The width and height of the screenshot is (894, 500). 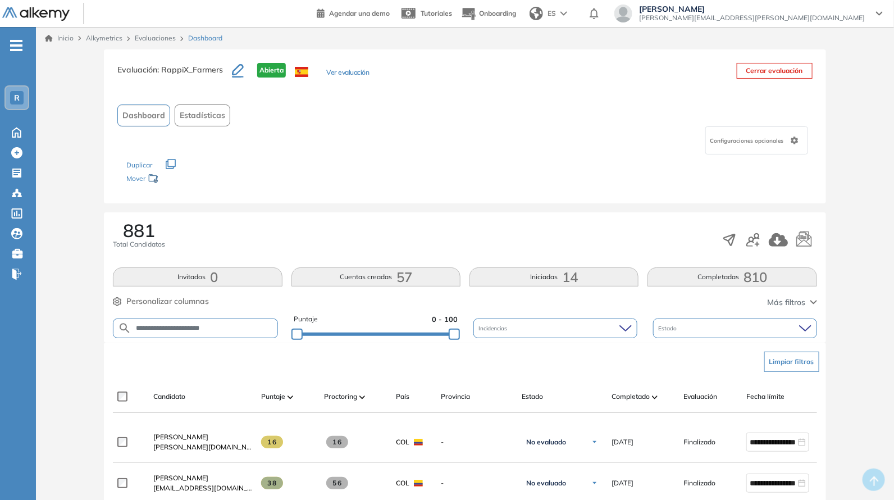 What do you see at coordinates (376, 277) in the screenshot?
I see `button: Cuentas creadas57` at bounding box center [376, 277].